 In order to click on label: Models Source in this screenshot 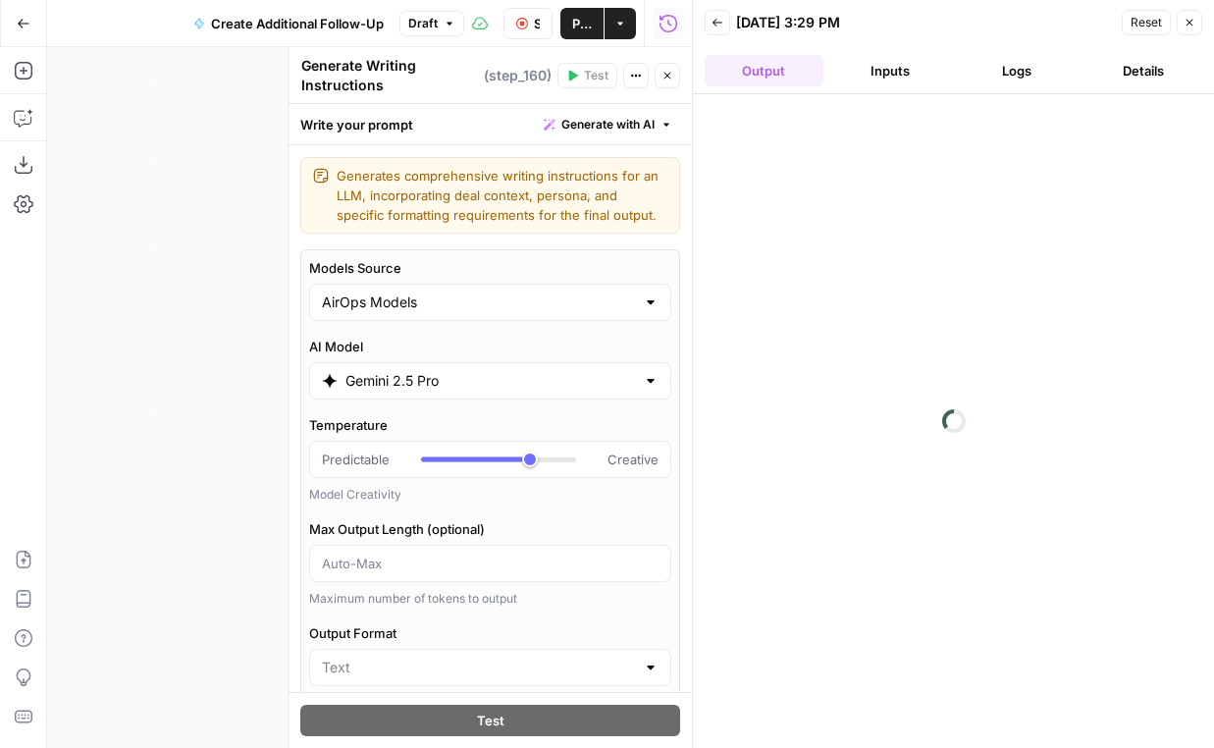, I will do `click(490, 268)`.